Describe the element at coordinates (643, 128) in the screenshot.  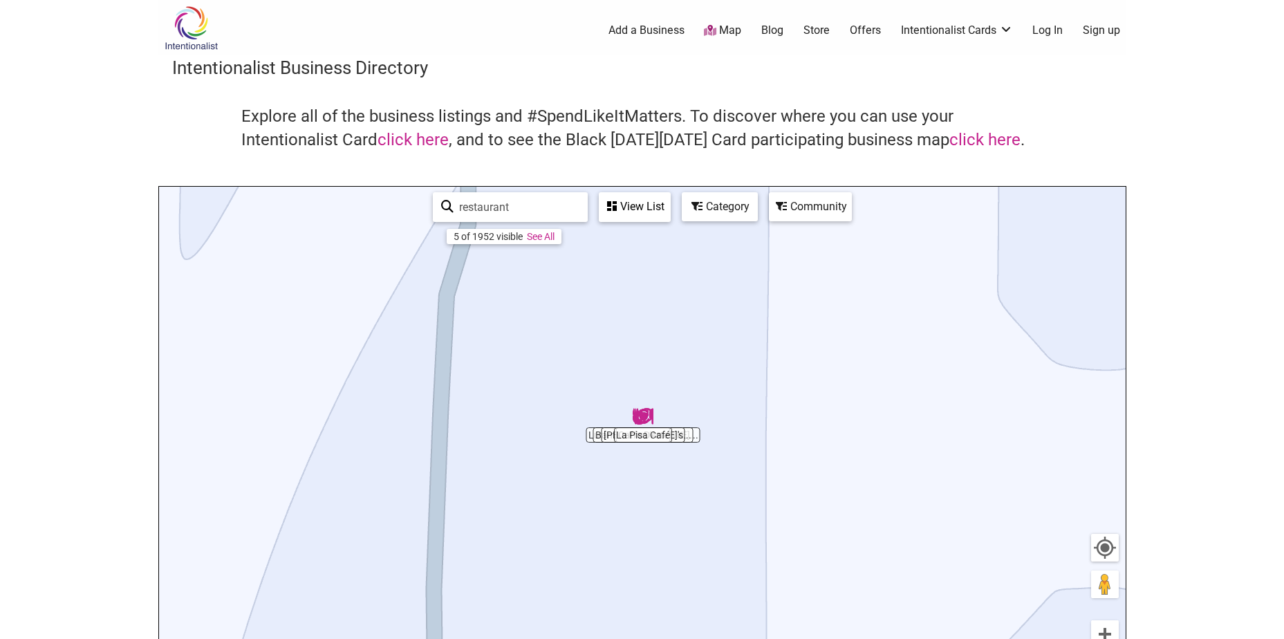
I see `h4: Explore all of the business listings and #SpendLikeItMatters. To discover where you can use your ...` at that location.